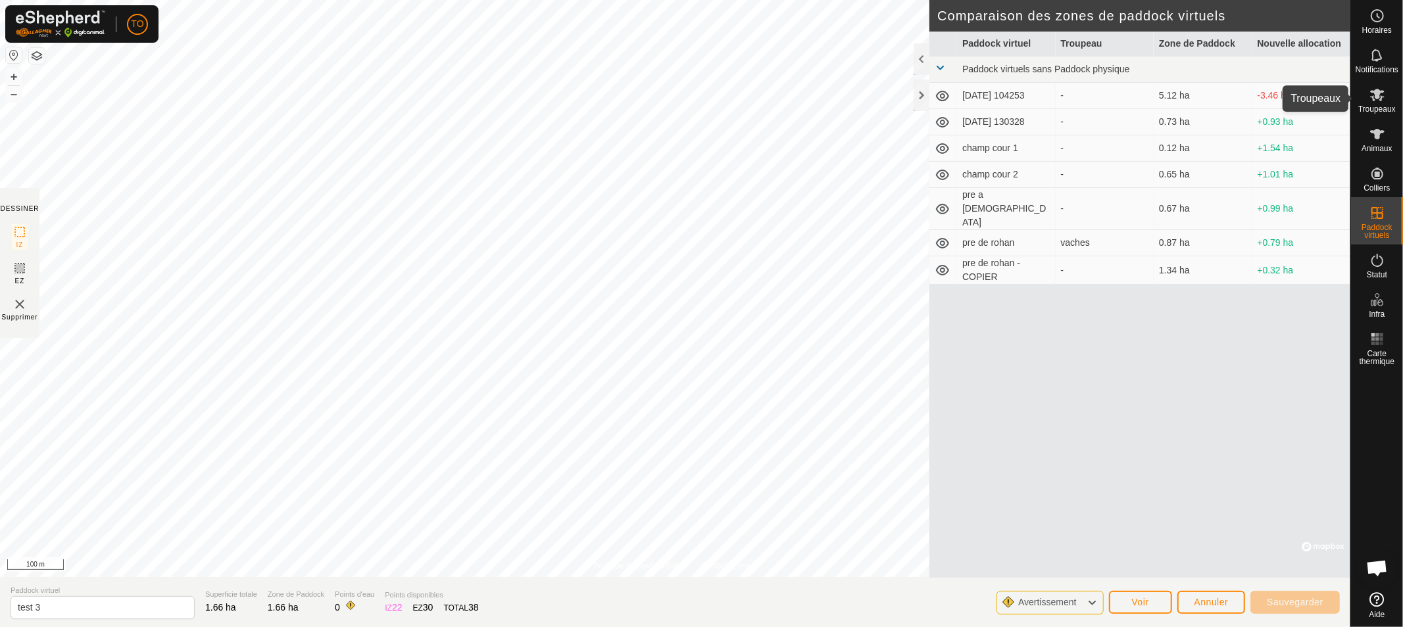 The width and height of the screenshot is (1403, 627). I want to click on button: Sauvegarder, so click(1295, 602).